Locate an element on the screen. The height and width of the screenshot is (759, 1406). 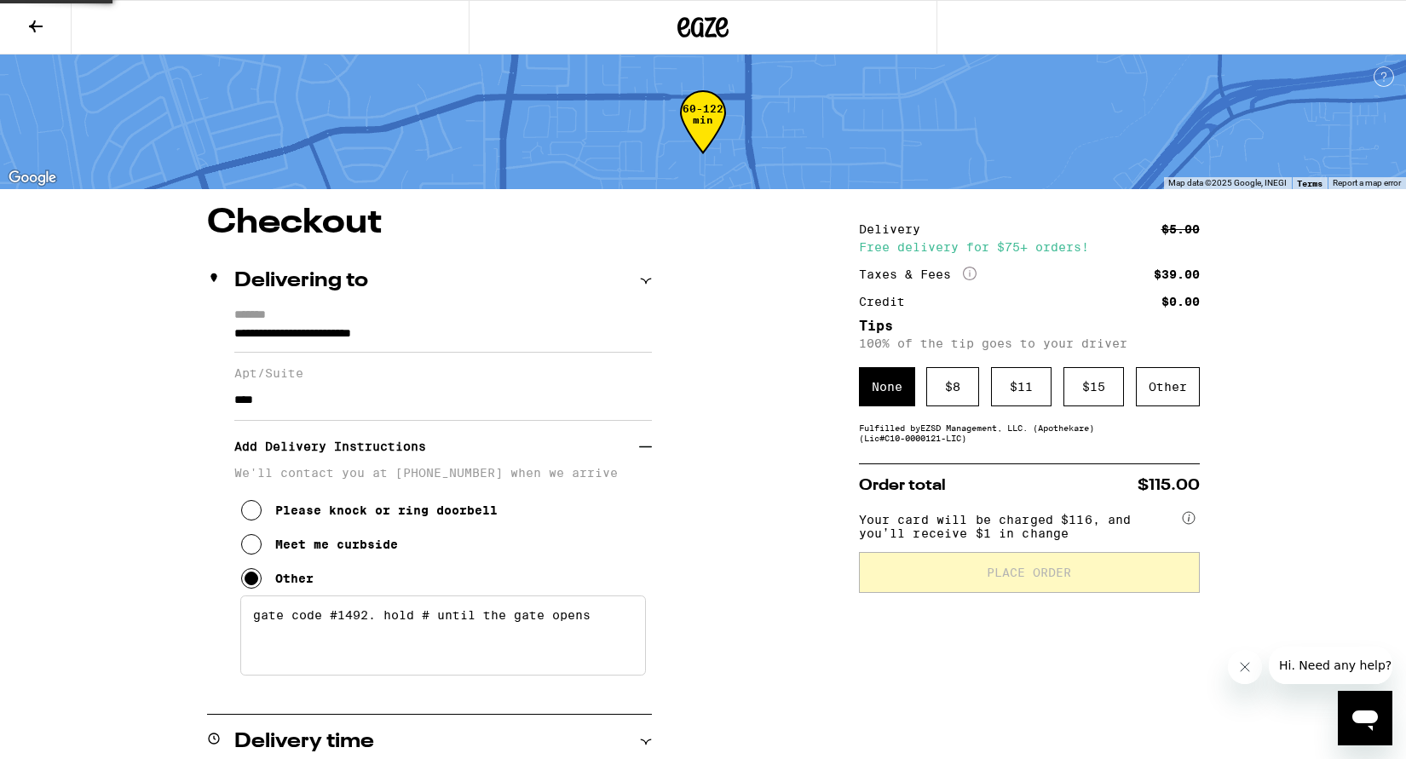
div: Fulfilled by EZSD Management, LLC. (Apothekare) (Lic# C10-0000121-LIC ) is located at coordinates (1029, 433).